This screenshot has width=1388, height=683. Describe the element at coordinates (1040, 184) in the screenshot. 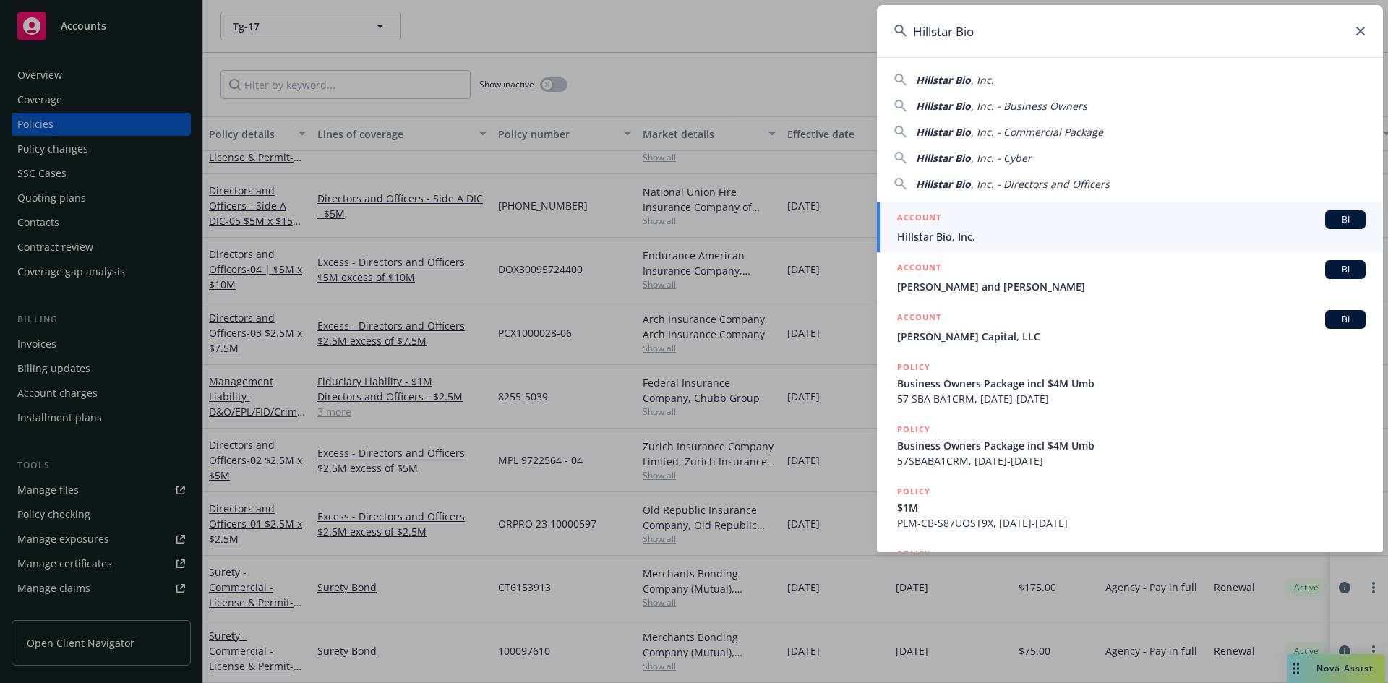

I see `span: , Inc. - Directors and Officers` at that location.